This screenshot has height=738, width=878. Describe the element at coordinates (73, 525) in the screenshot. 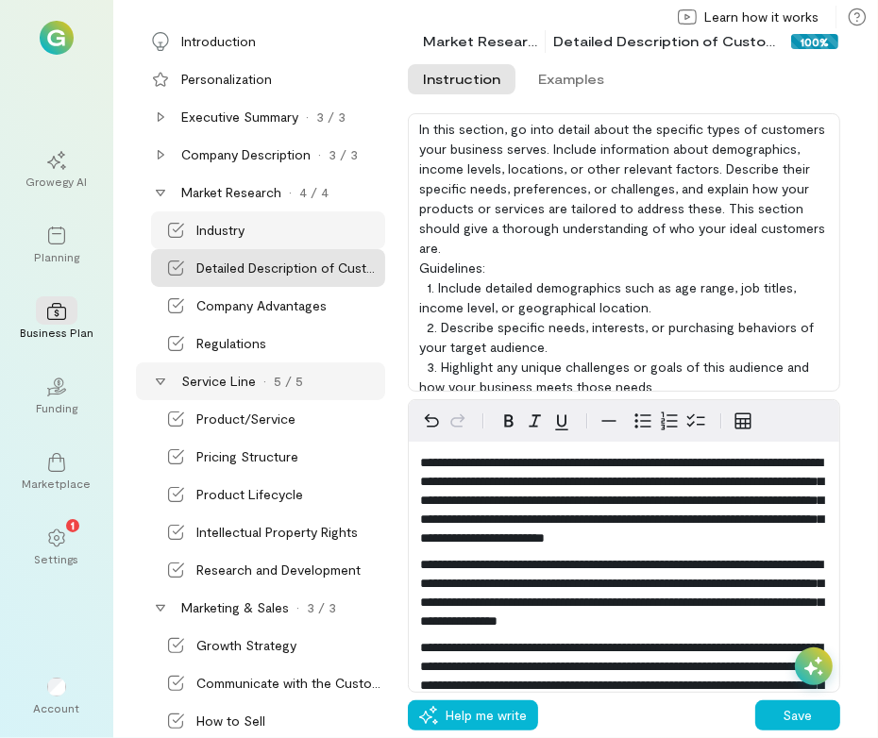

I see `span: 1` at that location.